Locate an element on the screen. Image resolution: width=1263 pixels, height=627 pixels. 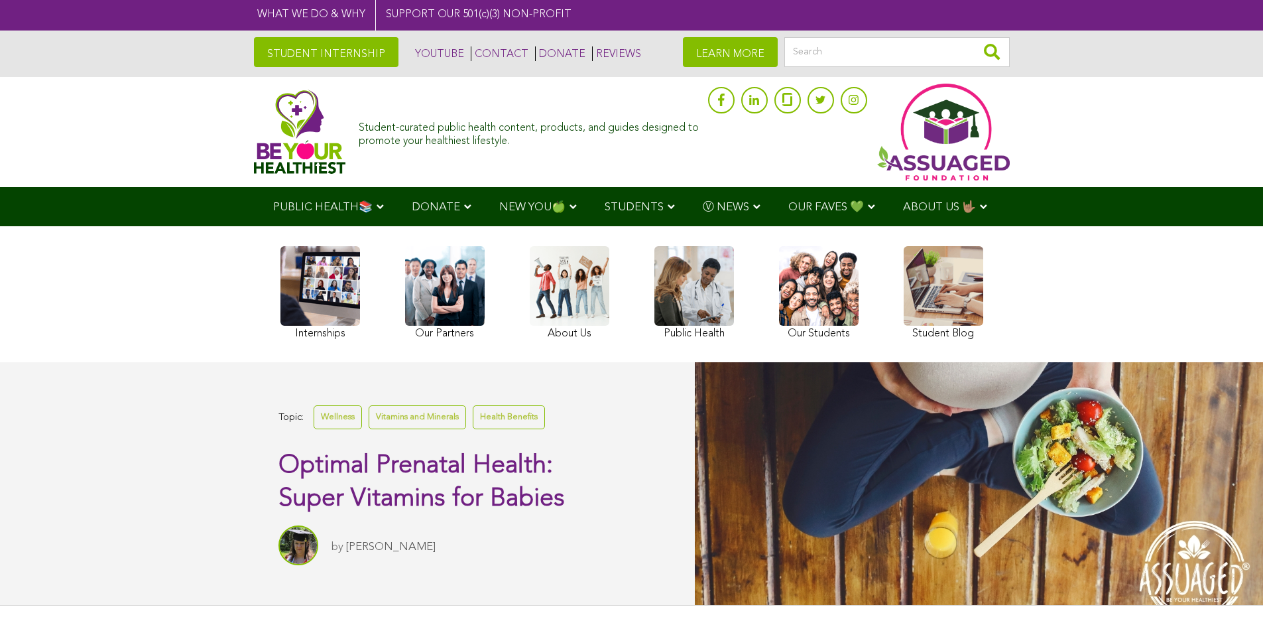
a: Health Benefits is located at coordinates (509, 416).